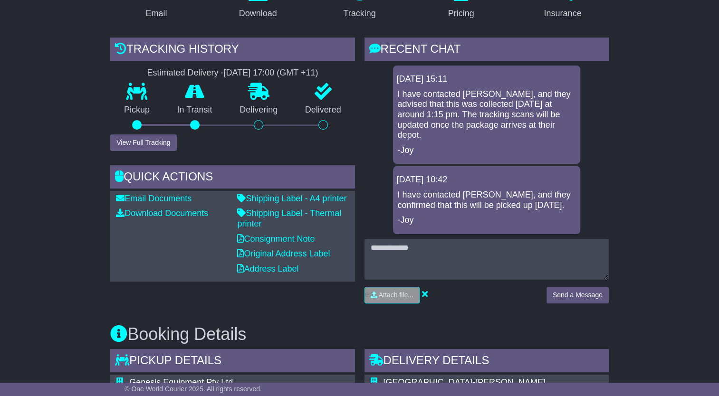 Image resolution: width=719 pixels, height=396 pixels. What do you see at coordinates (562, 13) in the screenshot?
I see `div: Insurance` at bounding box center [562, 13].